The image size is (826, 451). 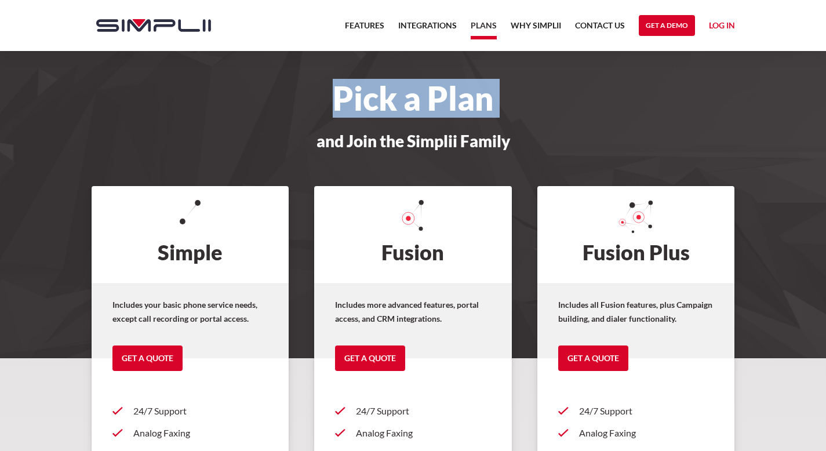 What do you see at coordinates (722, 27) in the screenshot?
I see `a: Log in` at bounding box center [722, 27].